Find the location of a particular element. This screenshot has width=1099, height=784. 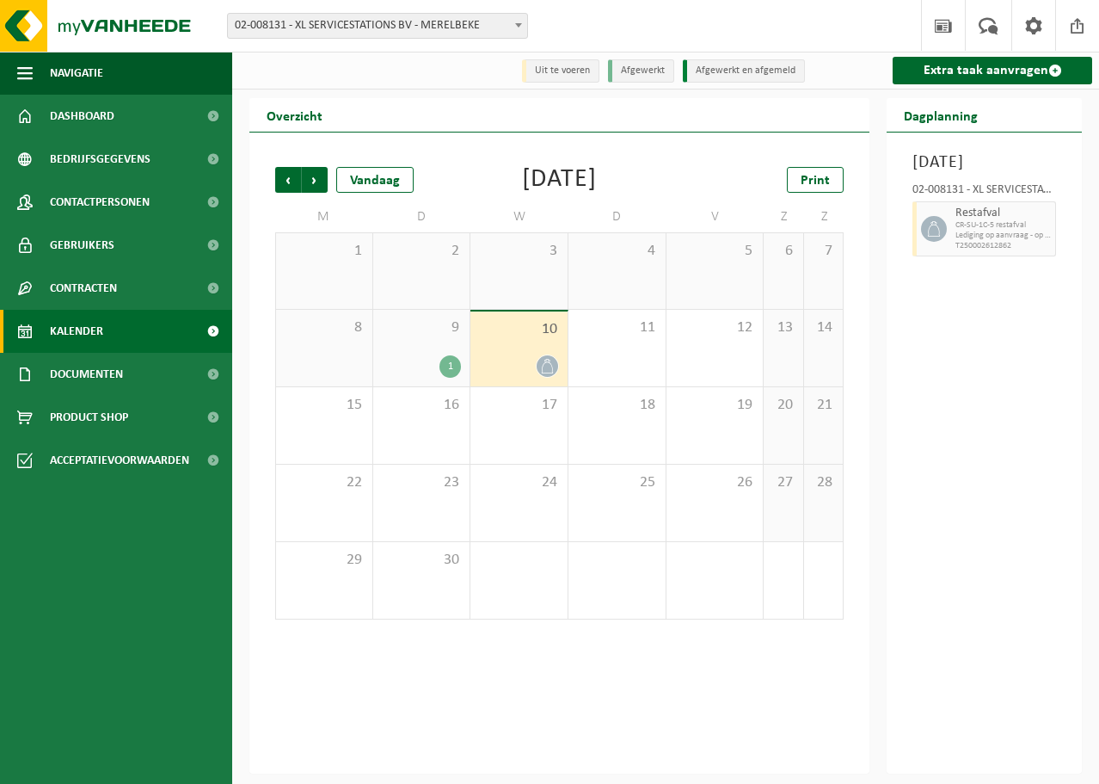

span: Volgende is located at coordinates (315, 180).